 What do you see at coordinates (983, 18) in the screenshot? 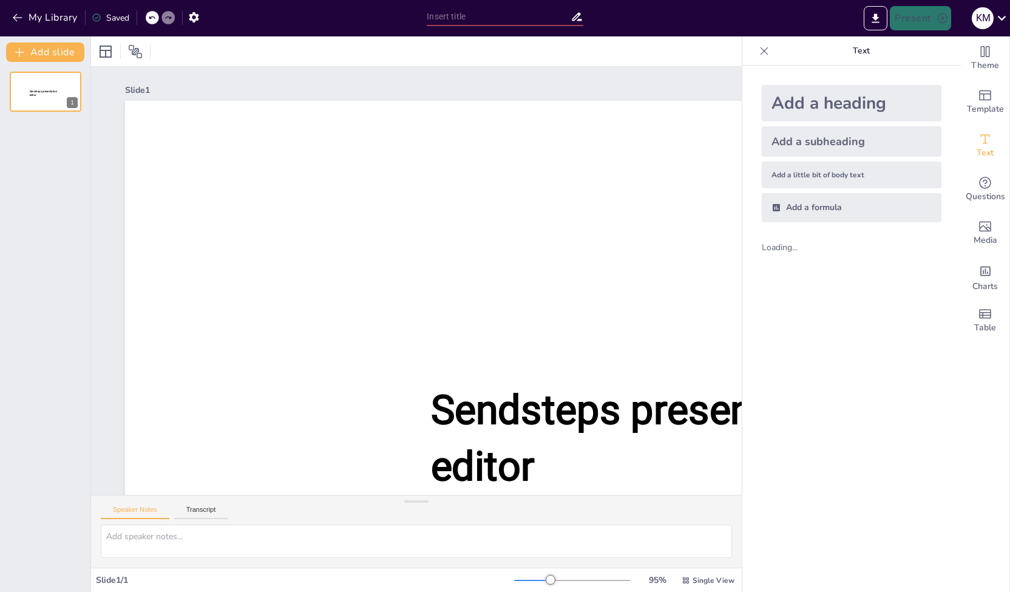
I see `div: K M` at bounding box center [983, 18].